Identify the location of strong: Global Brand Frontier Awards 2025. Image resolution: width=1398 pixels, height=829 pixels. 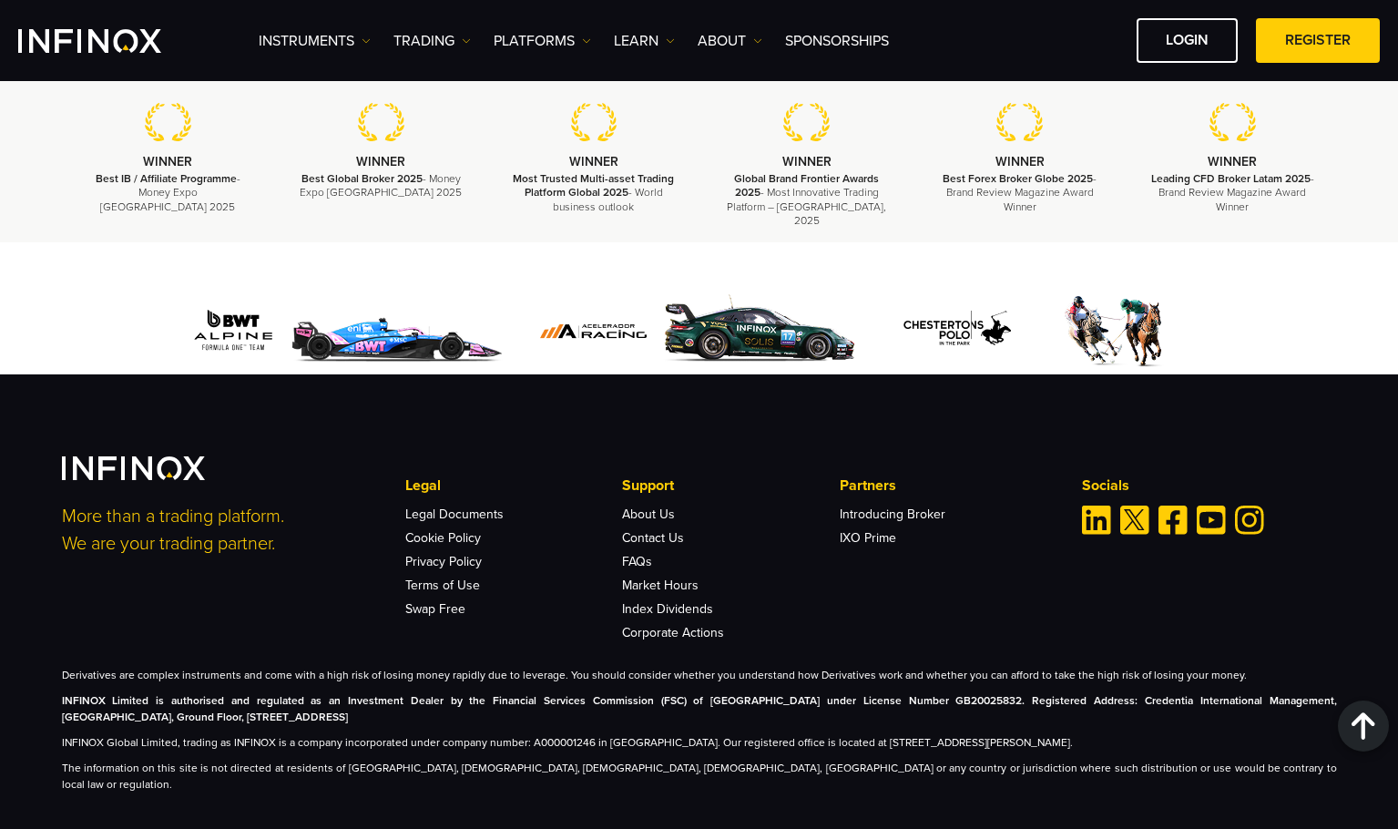
(806, 185).